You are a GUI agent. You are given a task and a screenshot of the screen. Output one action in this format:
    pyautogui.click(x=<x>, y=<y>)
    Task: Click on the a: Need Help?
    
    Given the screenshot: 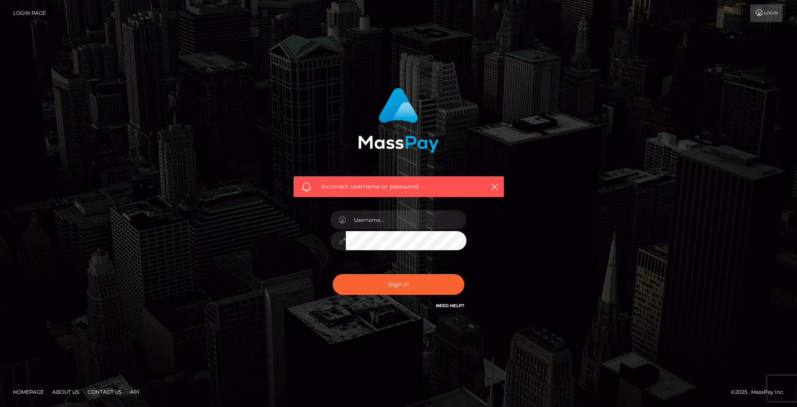 What is the action you would take?
    pyautogui.click(x=450, y=306)
    